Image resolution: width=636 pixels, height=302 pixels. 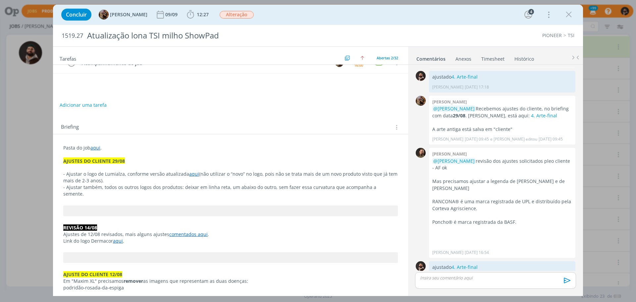 What do you see at coordinates (83, 105) in the screenshot?
I see `button: Adicionar uma tarefa` at bounding box center [83, 105].